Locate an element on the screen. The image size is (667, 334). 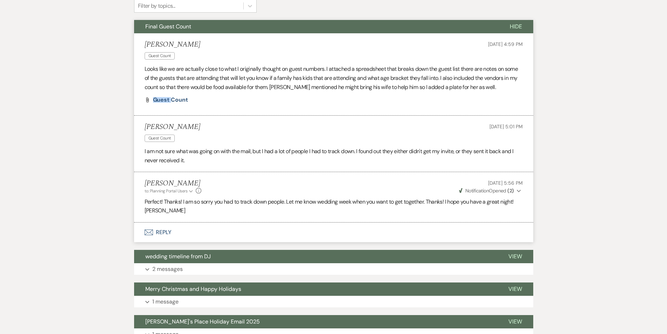
strong: ( 2 ) is located at coordinates (511, 191).